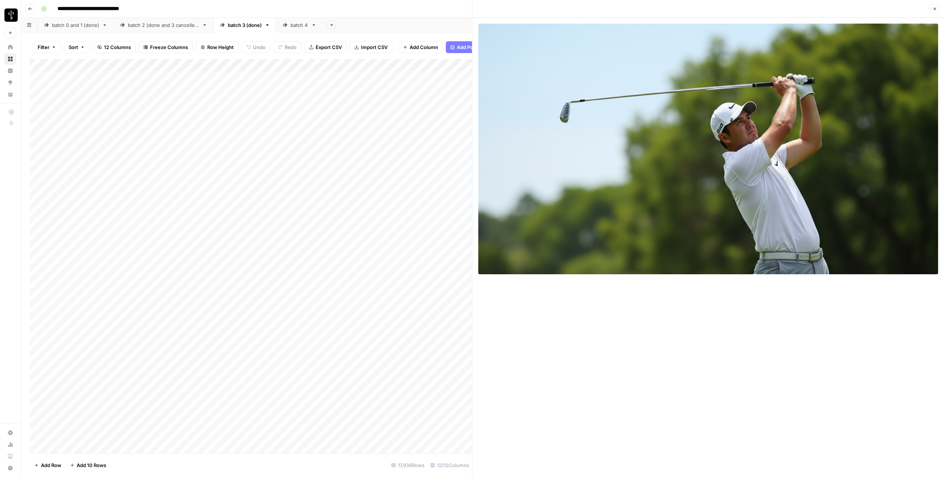 This screenshot has width=944, height=477. What do you see at coordinates (48, 465) in the screenshot?
I see `button: Add Row` at bounding box center [48, 465].